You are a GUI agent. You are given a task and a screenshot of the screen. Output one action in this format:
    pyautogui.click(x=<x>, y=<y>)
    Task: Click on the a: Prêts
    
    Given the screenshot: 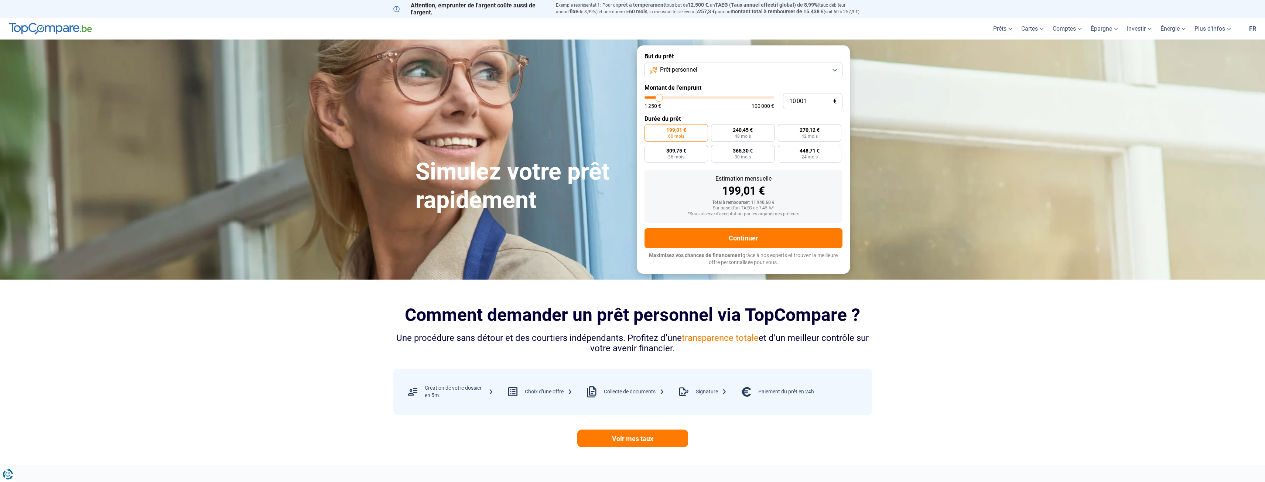 What is the action you would take?
    pyautogui.click(x=1003, y=28)
    